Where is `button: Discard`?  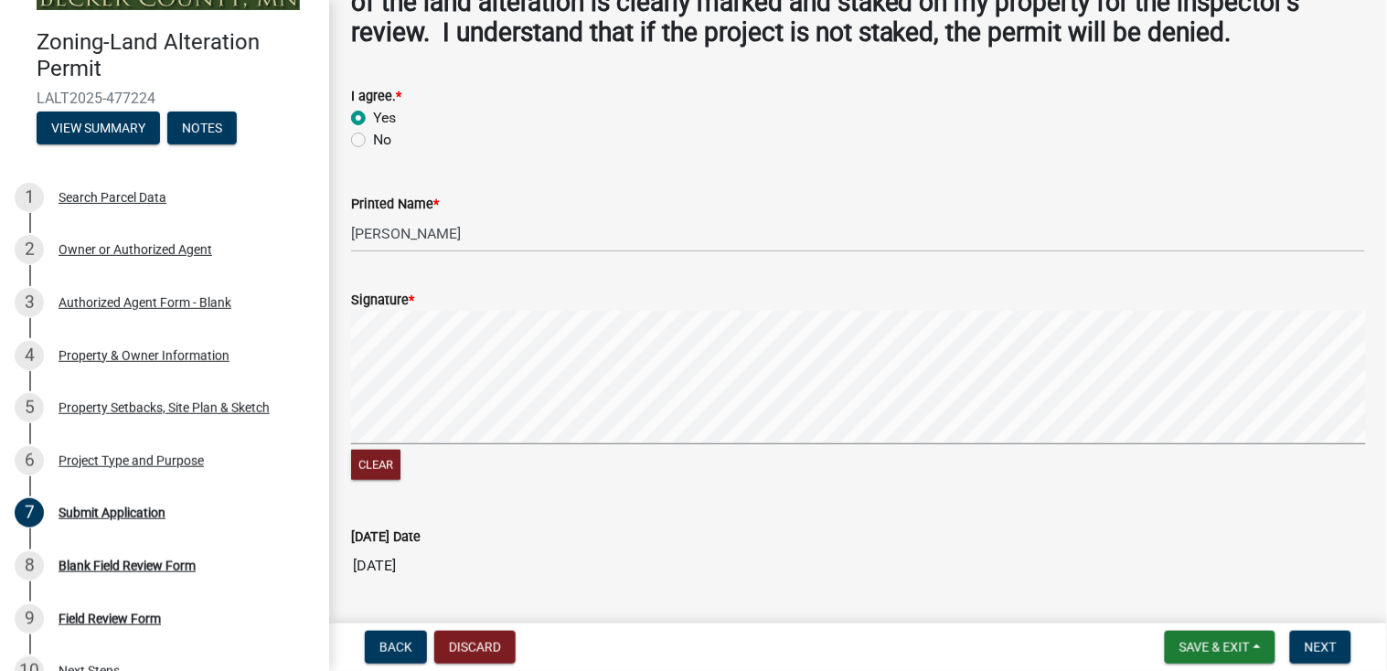
button: Discard is located at coordinates (474, 647).